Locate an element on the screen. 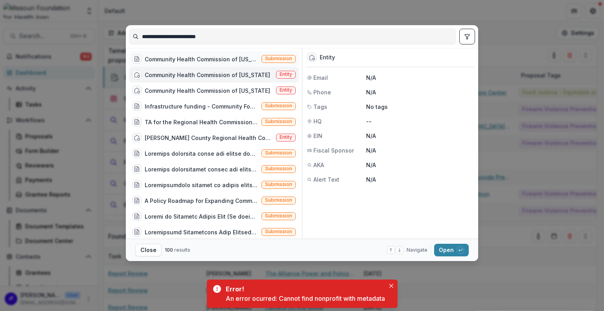 This screenshot has height=311, width=604. span: Phone is located at coordinates (322, 92).